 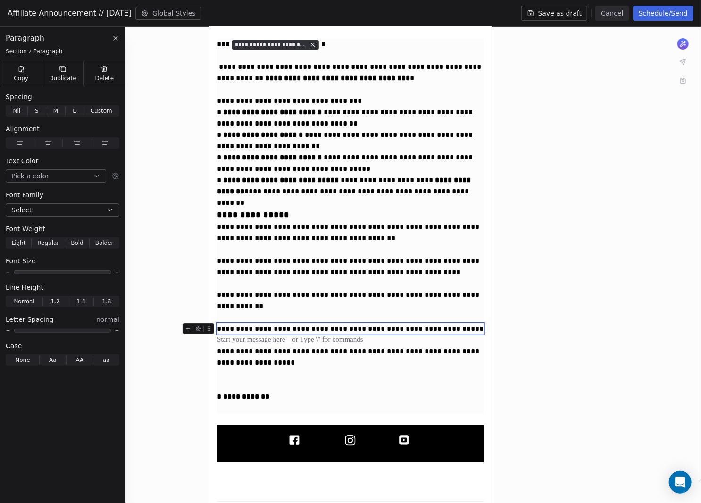 I want to click on span: Normal, so click(x=24, y=301).